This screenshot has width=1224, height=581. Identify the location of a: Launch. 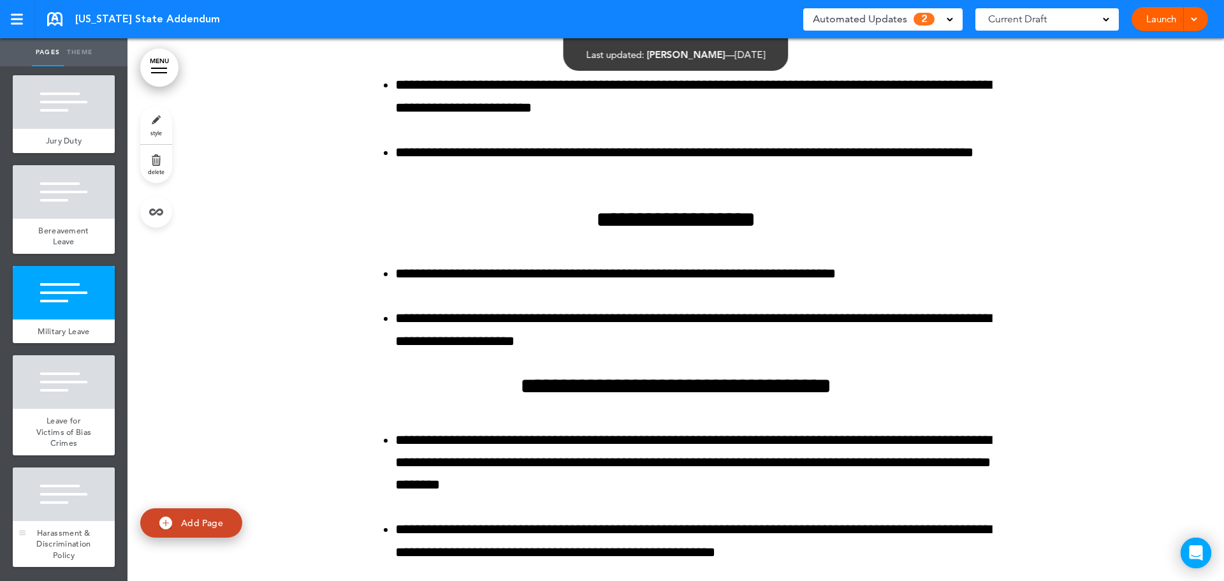
(1161, 19).